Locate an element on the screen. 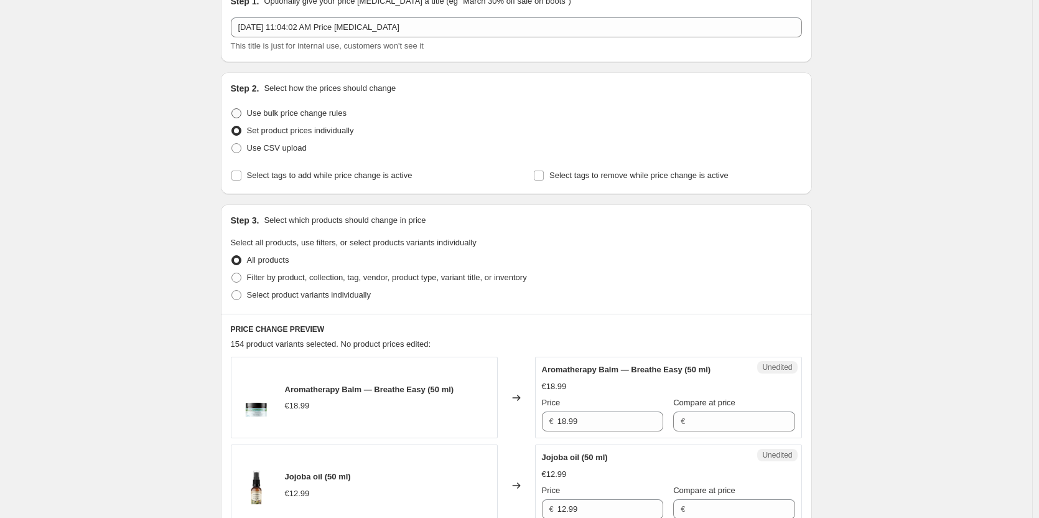  span: Select all products, use filters, or select products variants individually is located at coordinates (353, 242).